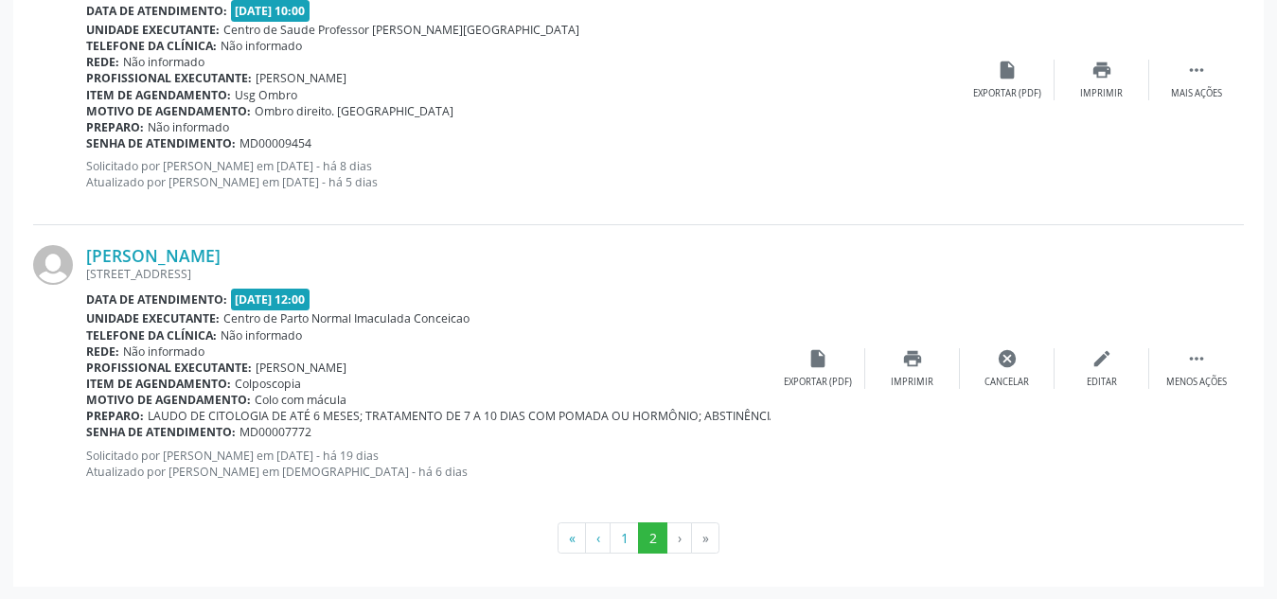 This screenshot has height=599, width=1277. Describe the element at coordinates (347, 318) in the screenshot. I see `span: Centro de Parto Normal Imaculada Conceicao` at that location.